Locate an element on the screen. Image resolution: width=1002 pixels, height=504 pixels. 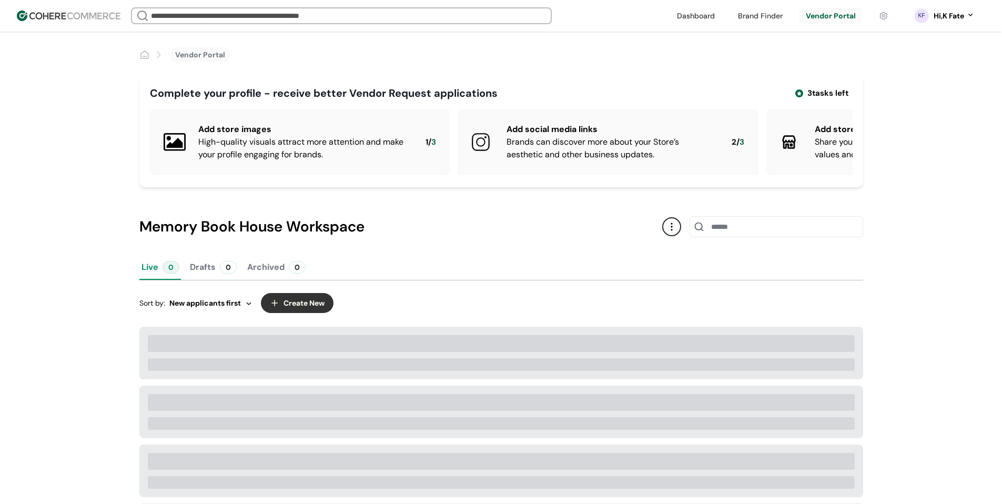
div: Brands can discover more about your Store’s aesthetic and other business updates. is located at coordinates (611, 148).